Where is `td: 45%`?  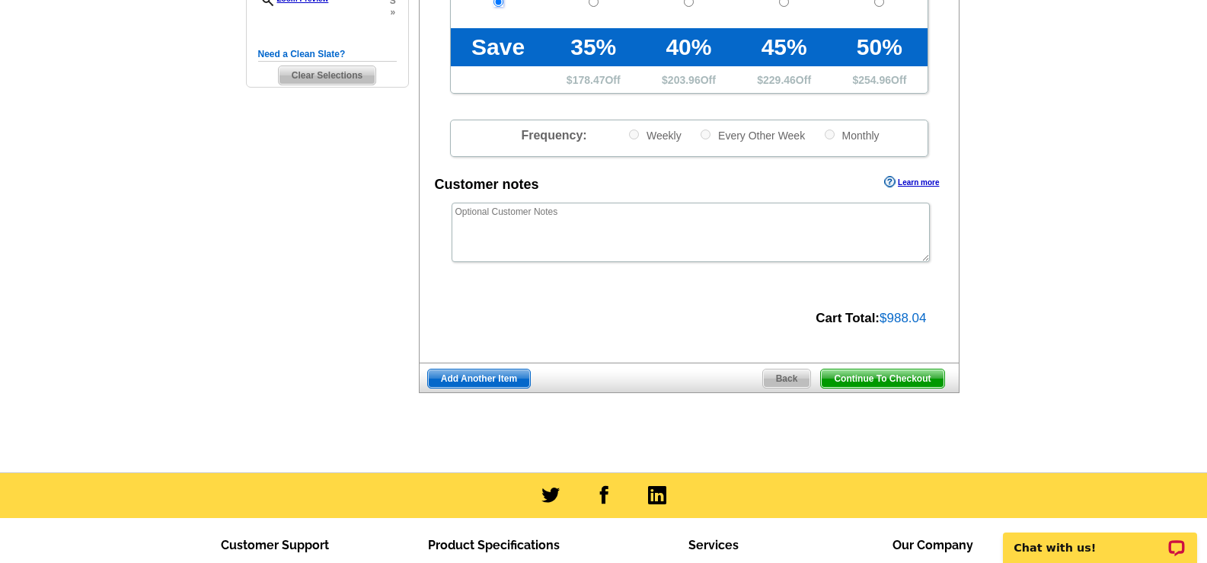
td: 45% is located at coordinates (784, 47).